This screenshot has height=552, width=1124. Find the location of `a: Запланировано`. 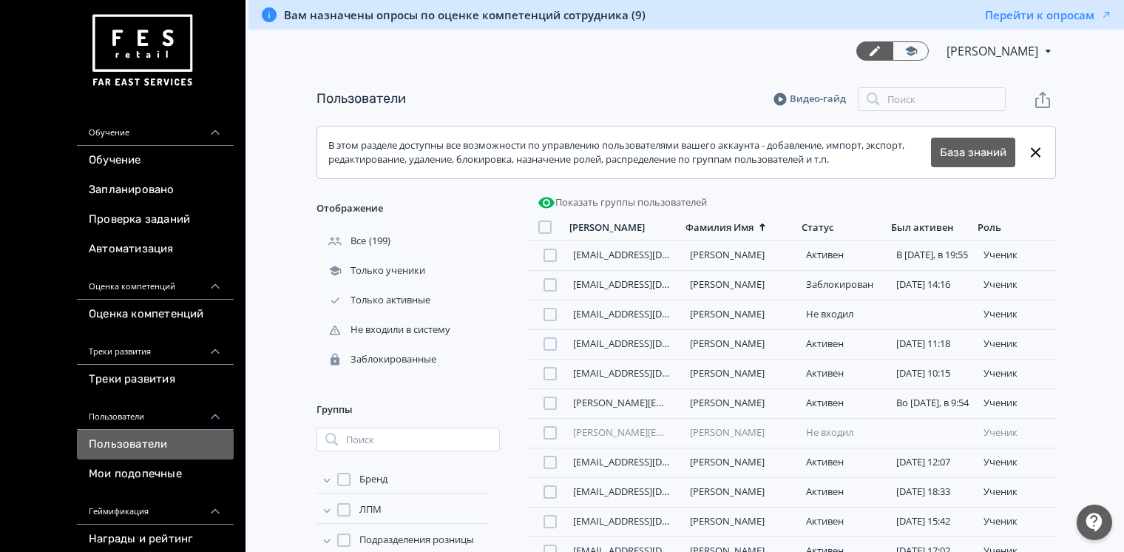

a: Запланировано is located at coordinates (155, 190).